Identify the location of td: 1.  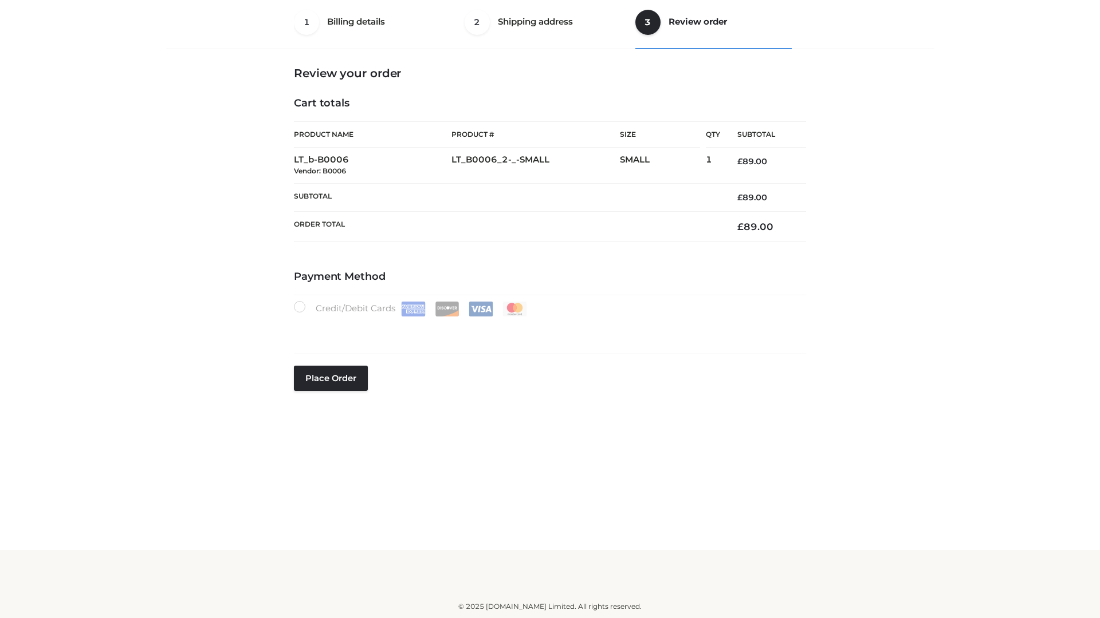
(712, 166).